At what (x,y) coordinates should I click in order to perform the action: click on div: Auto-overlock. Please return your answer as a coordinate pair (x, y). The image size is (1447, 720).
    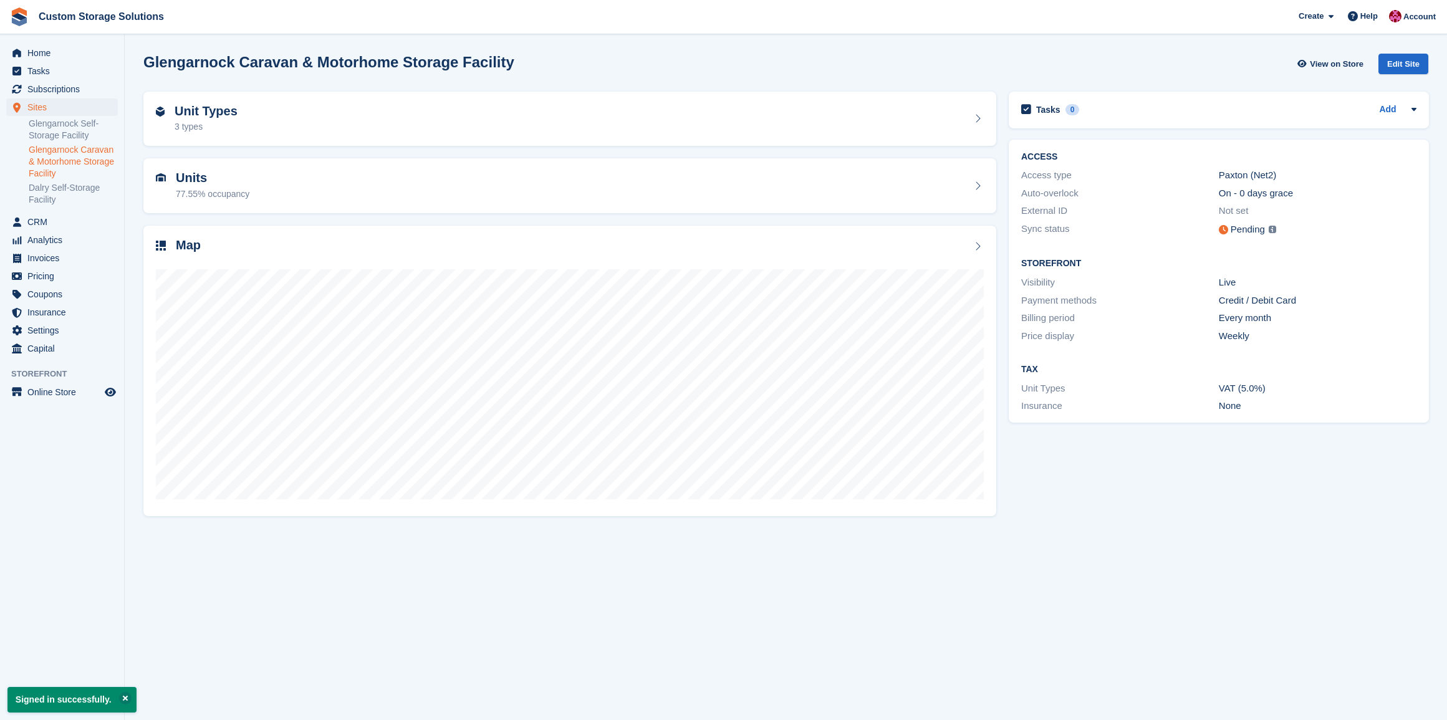
    Looking at the image, I should click on (1120, 193).